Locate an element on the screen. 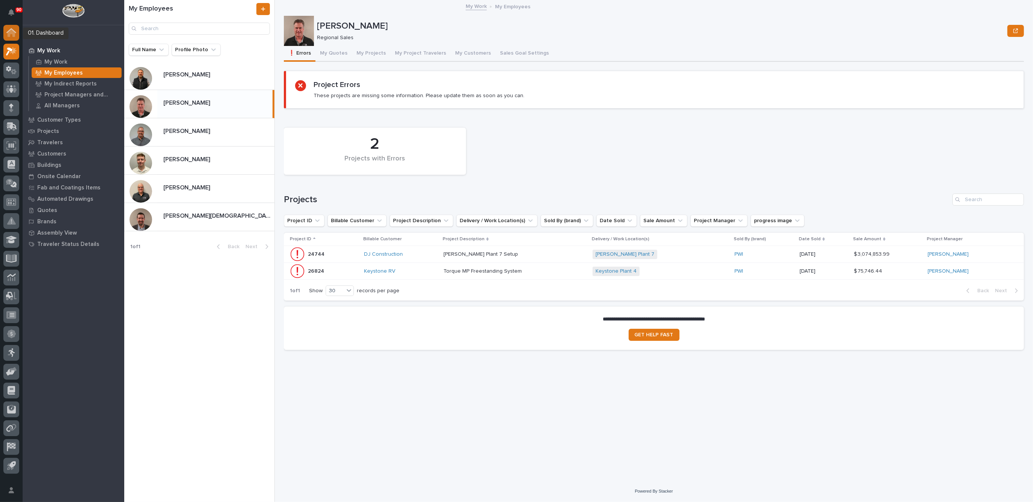 This screenshot has height=502, width=1033. p: Project Managers and Engineers is located at coordinates (81, 95).